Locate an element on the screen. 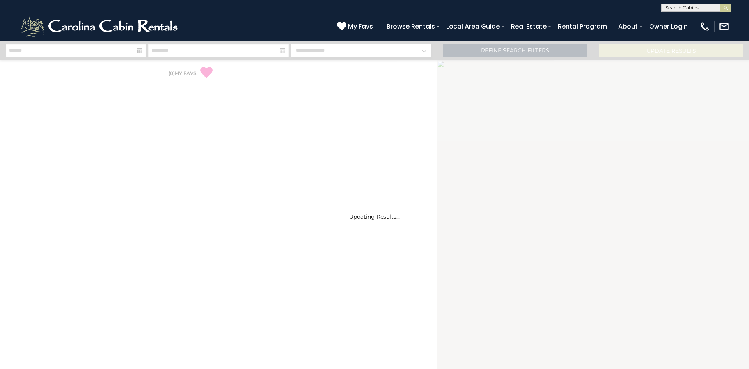 The height and width of the screenshot is (369, 749). a: My Favs is located at coordinates (356, 27).